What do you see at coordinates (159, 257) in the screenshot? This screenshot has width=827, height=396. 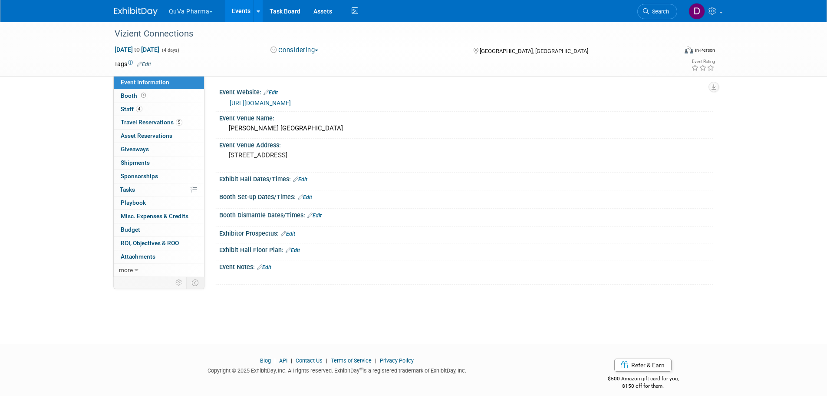 I see `a: Attachments` at bounding box center [159, 257].